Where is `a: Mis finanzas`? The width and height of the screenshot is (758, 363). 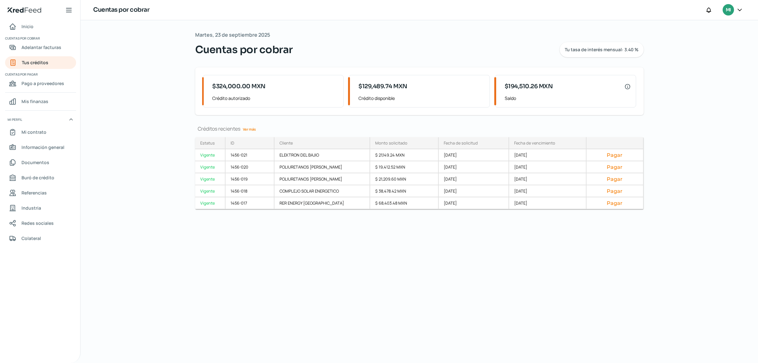
a: Mis finanzas is located at coordinates (40, 101).